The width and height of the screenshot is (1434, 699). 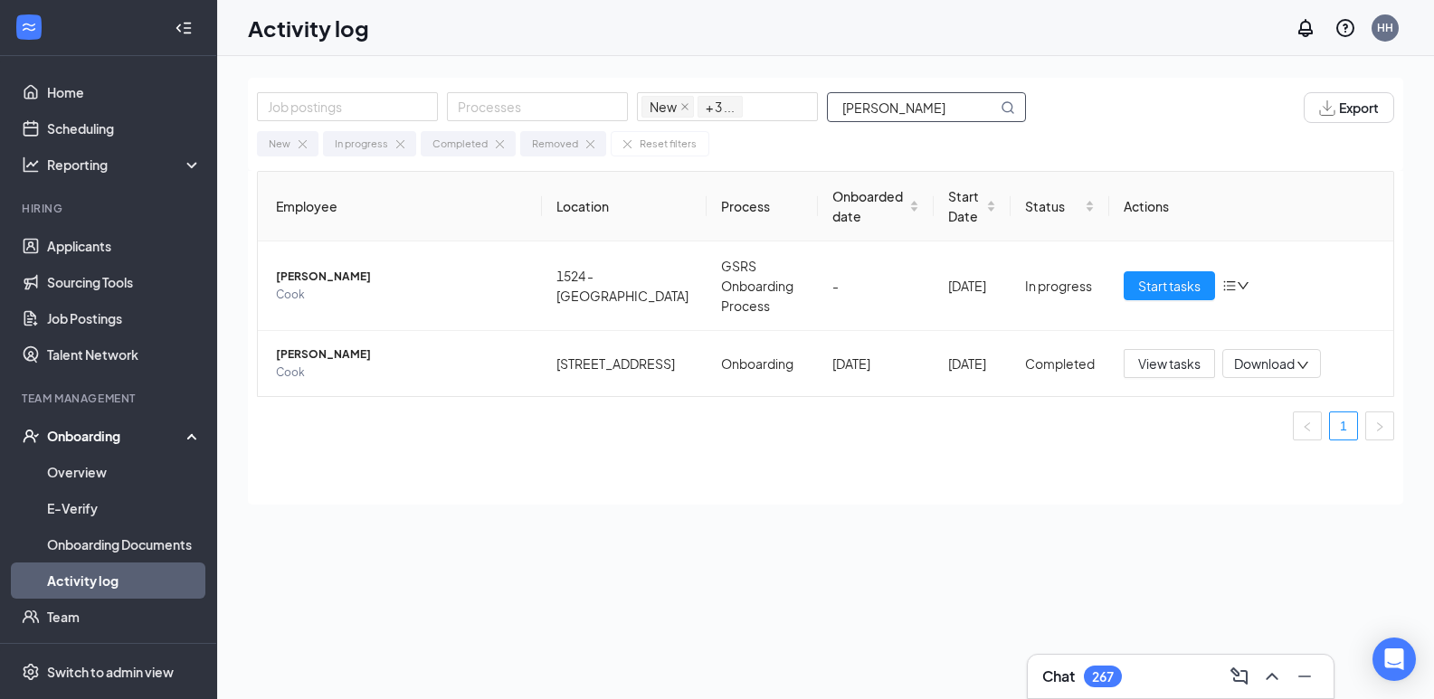 I want to click on div: Onboarding, so click(x=117, y=436).